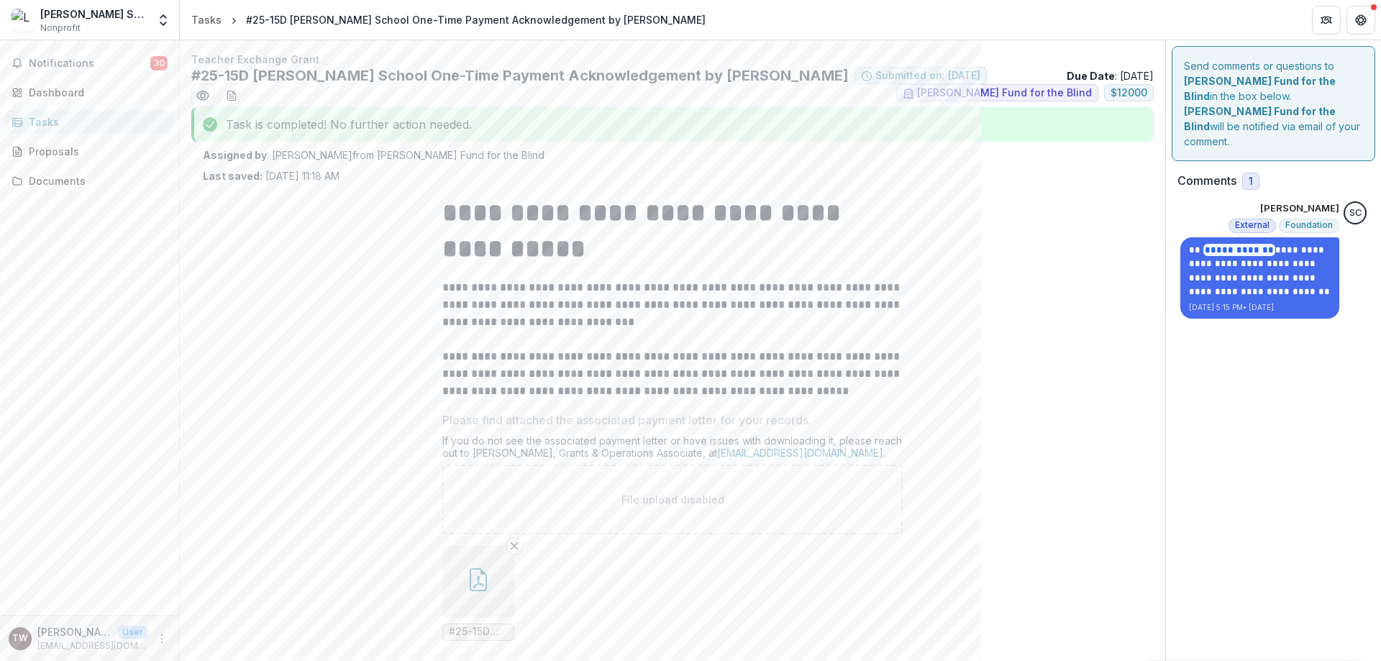 The image size is (1381, 661). I want to click on div: Proposals, so click(95, 151).